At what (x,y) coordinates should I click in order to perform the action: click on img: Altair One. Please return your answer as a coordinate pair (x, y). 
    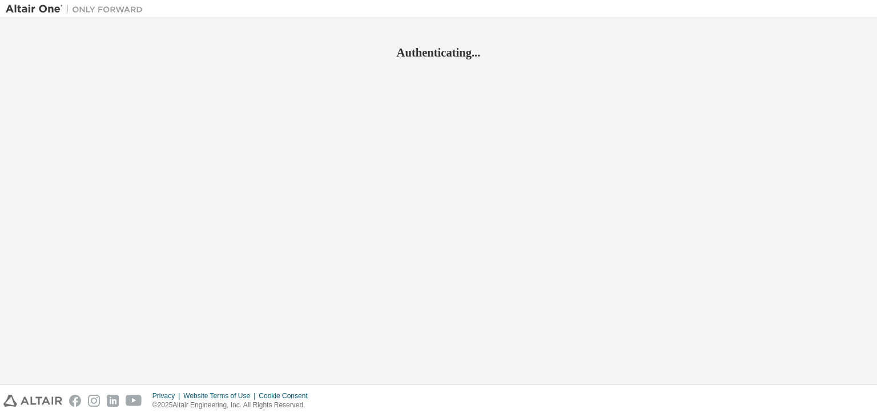
    Looking at the image, I should click on (77, 9).